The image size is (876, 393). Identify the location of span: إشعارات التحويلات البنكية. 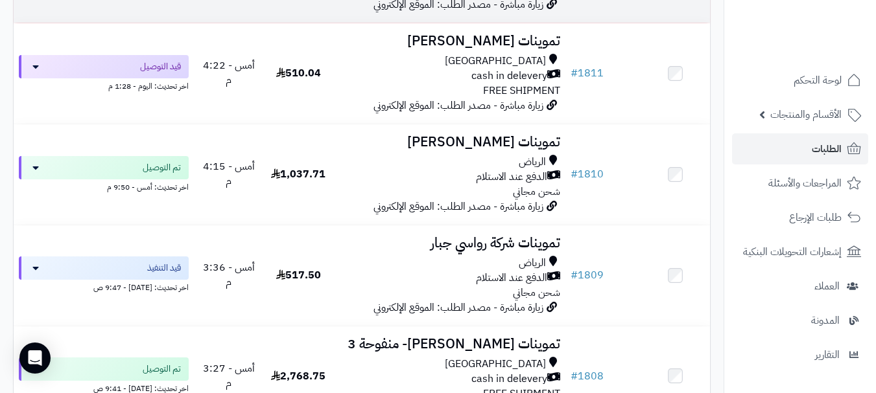
(792, 252).